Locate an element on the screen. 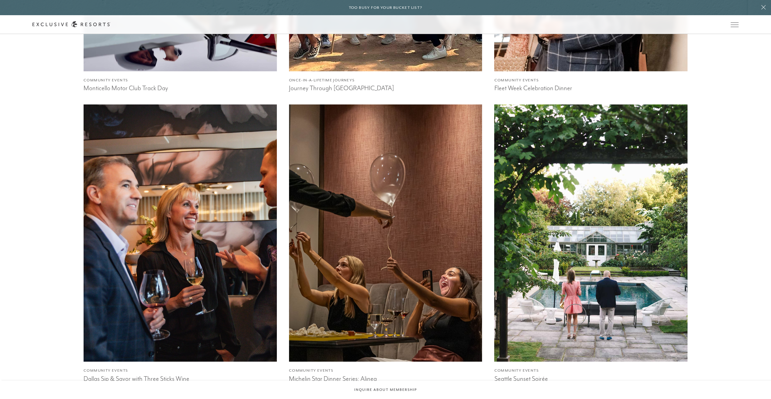  h3: Seattle Sunset Soirée is located at coordinates (591, 378).